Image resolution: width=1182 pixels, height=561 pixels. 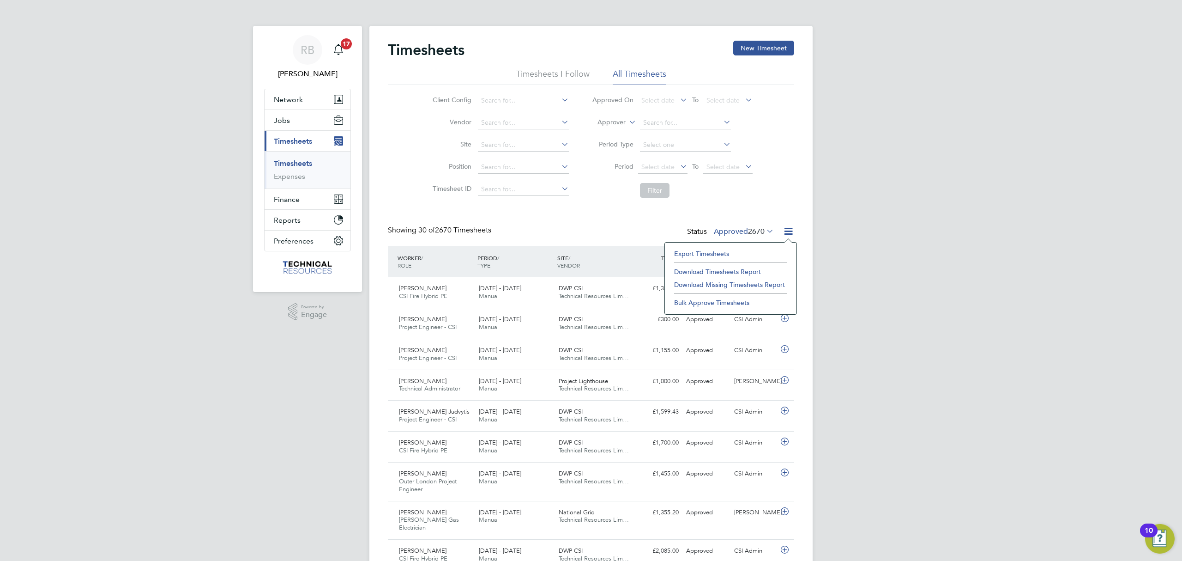 I want to click on label: Client Config, so click(x=451, y=100).